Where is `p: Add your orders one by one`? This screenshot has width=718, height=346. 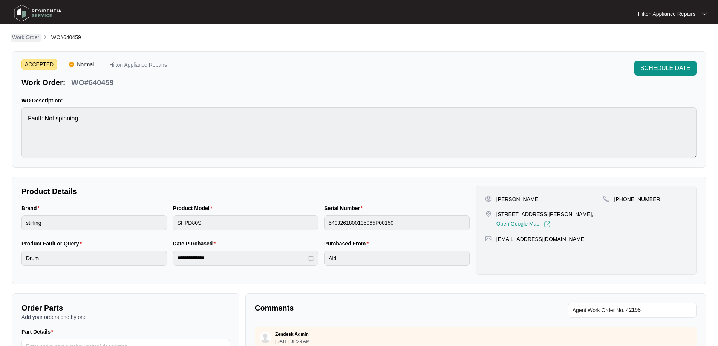 p: Add your orders one by one is located at coordinates (126, 317).